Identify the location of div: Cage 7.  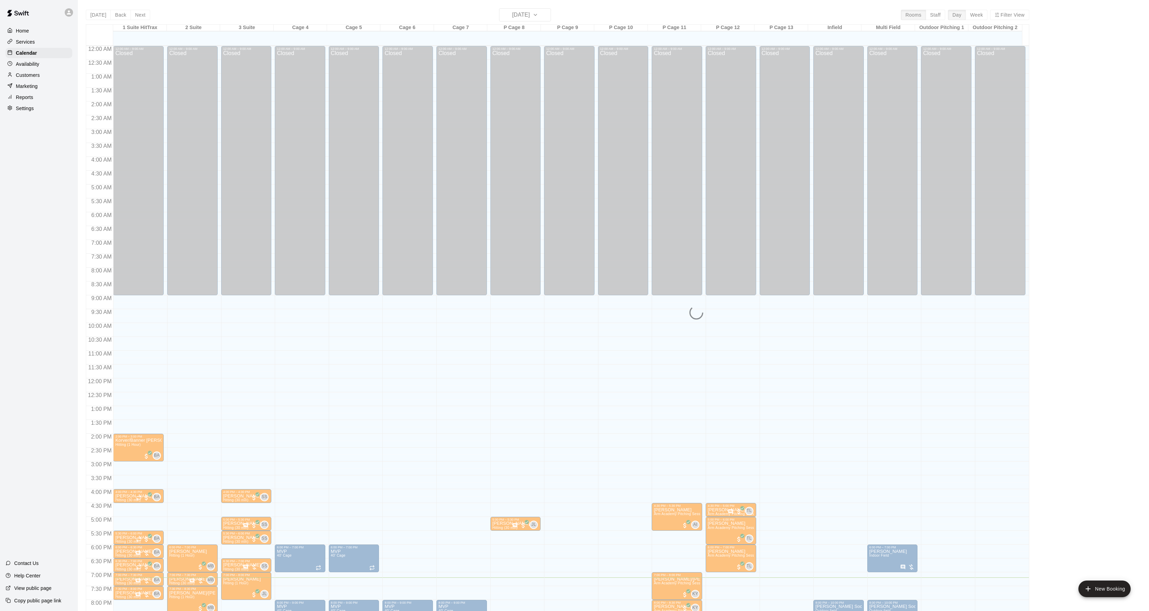
(461, 28).